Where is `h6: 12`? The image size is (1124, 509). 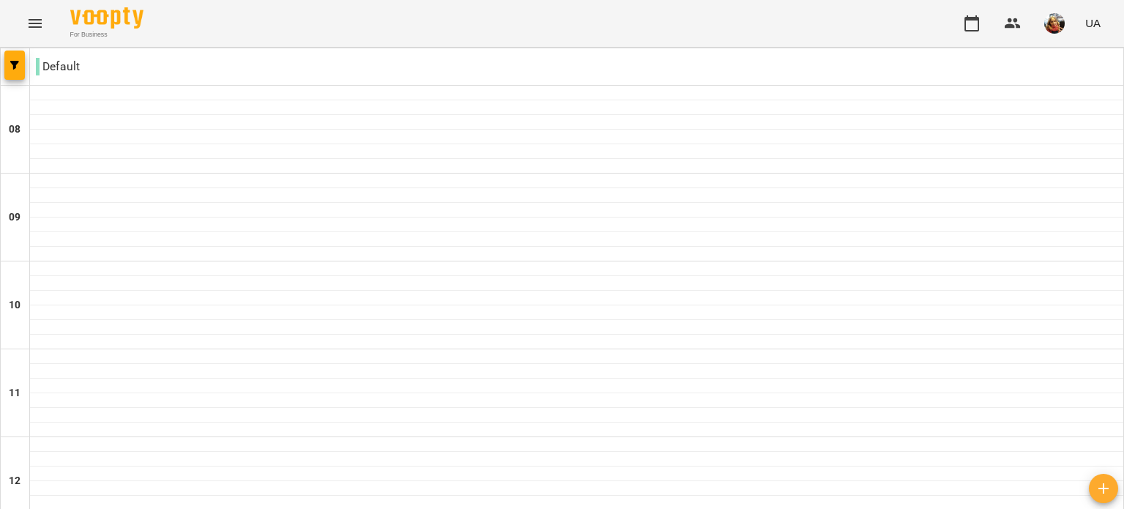
h6: 12 is located at coordinates (15, 481).